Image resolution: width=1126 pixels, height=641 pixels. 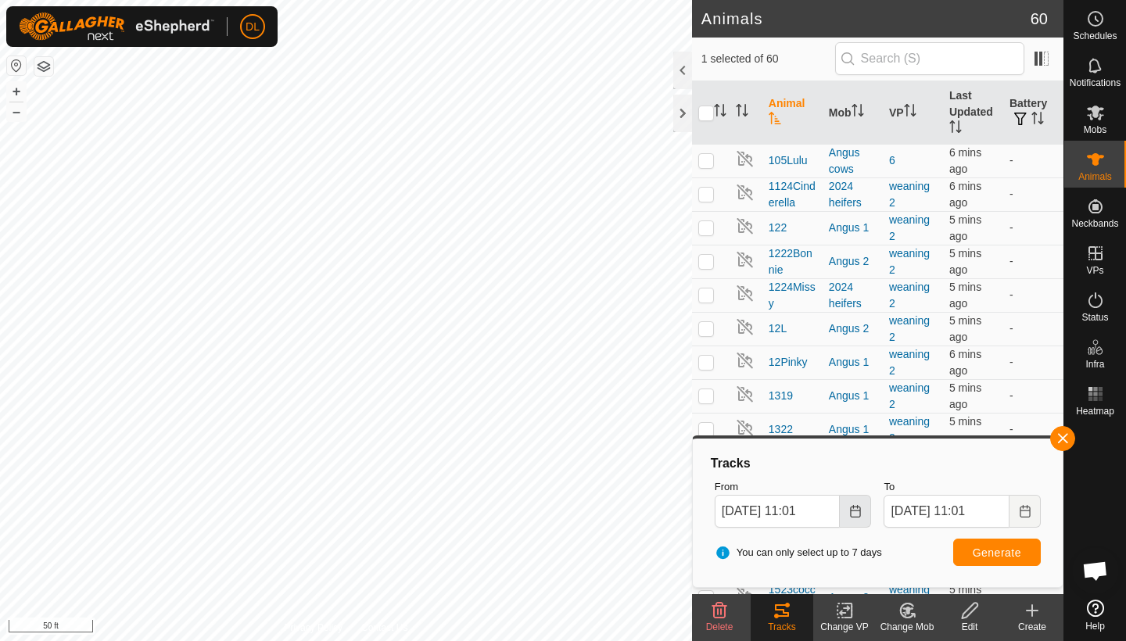 I want to click on button: Reset Map, so click(x=16, y=66).